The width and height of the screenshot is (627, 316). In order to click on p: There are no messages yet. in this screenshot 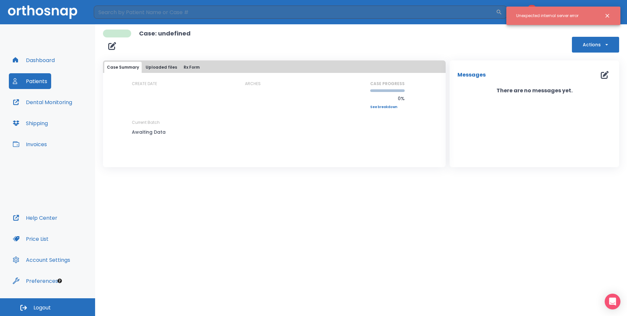, I will do `click(534, 91)`.